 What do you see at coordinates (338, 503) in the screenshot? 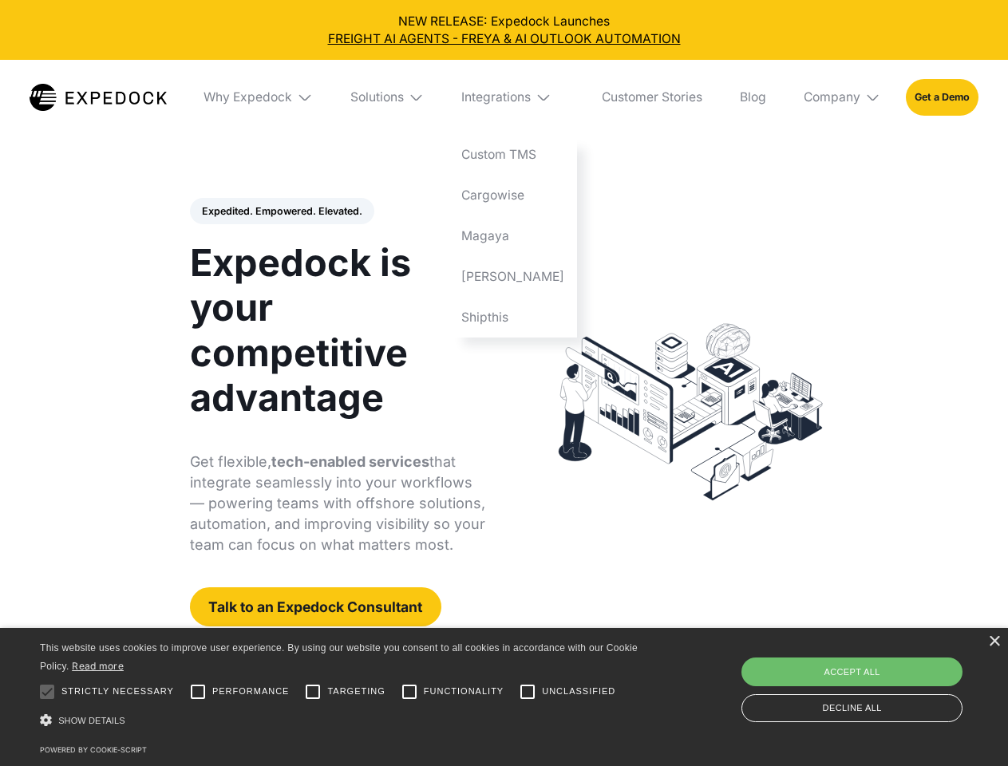
I see `p: Get flexible, that integrate seamlessly into your workflows — powering teams with offshore soluti...` at bounding box center [338, 503].